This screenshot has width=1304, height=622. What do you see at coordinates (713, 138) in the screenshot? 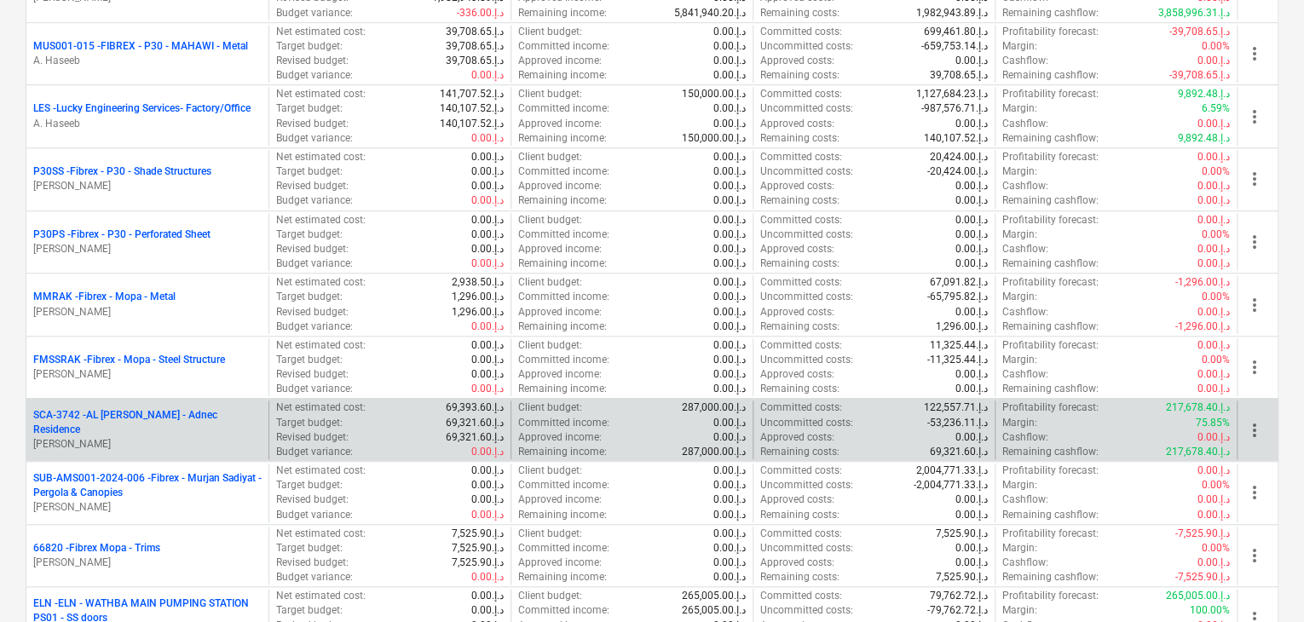
I see `p: 150,000.00د.إ.‏` at bounding box center [713, 138].